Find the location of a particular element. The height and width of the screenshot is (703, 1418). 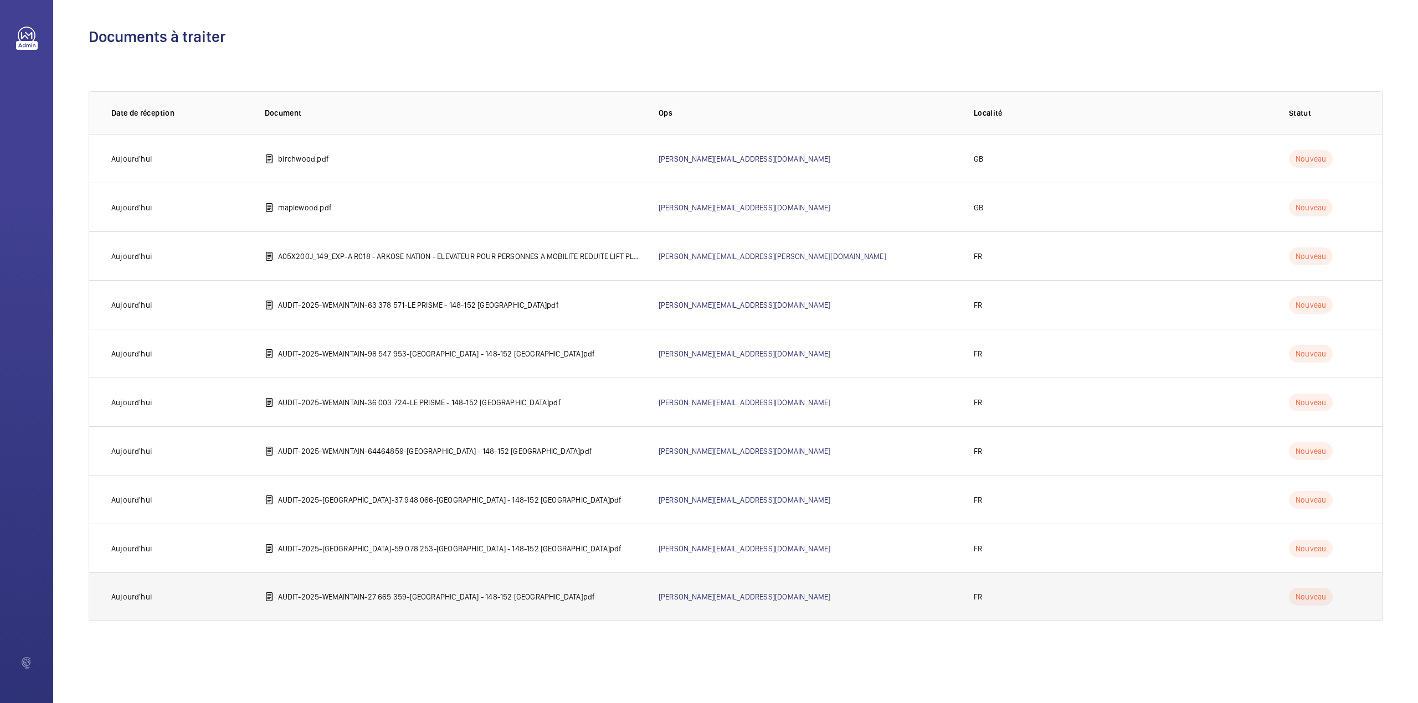

p: birchwood.pdf is located at coordinates (304, 159).